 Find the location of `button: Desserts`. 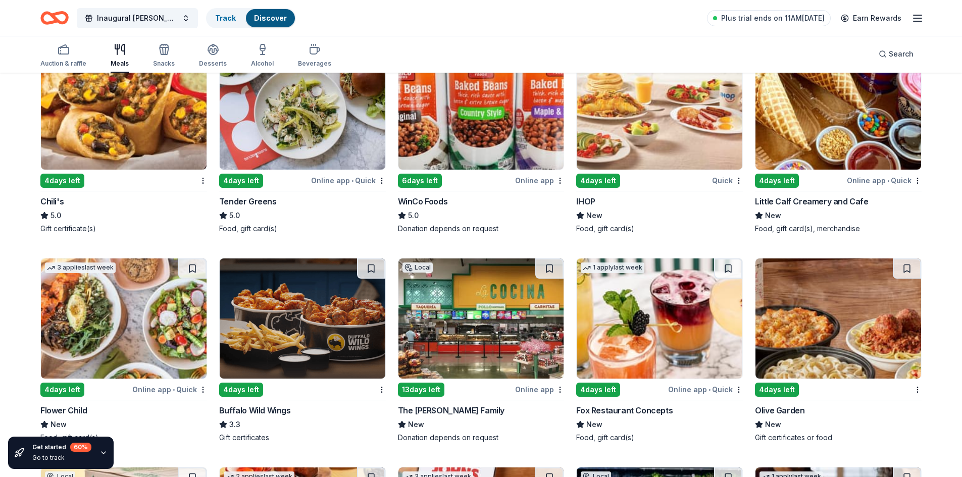

button: Desserts is located at coordinates (213, 56).